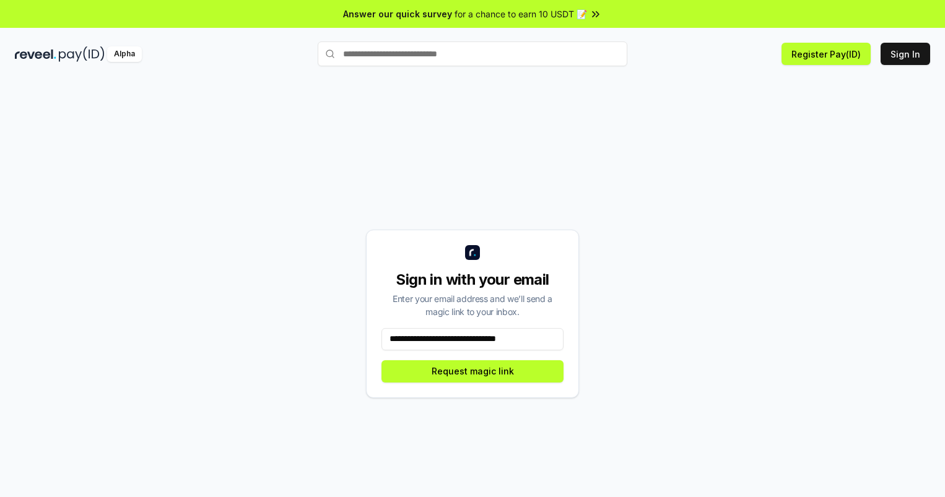  I want to click on img: reveel_dark, so click(35, 54).